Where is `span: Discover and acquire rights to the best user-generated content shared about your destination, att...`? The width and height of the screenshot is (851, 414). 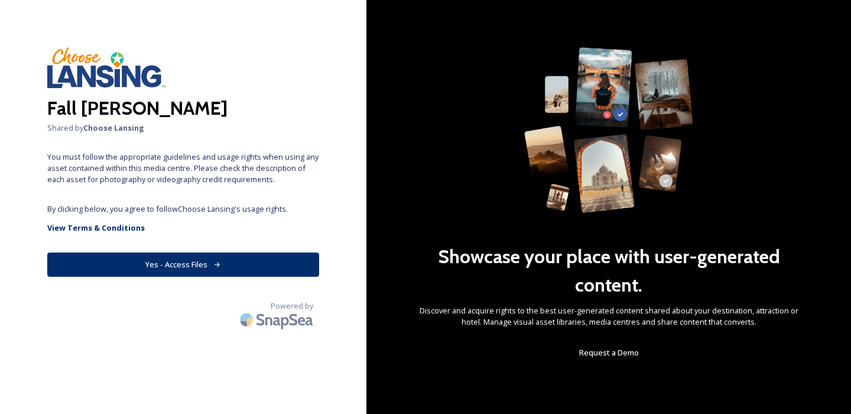
span: Discover and acquire rights to the best user-generated content shared about your destination, att... is located at coordinates (609, 316).